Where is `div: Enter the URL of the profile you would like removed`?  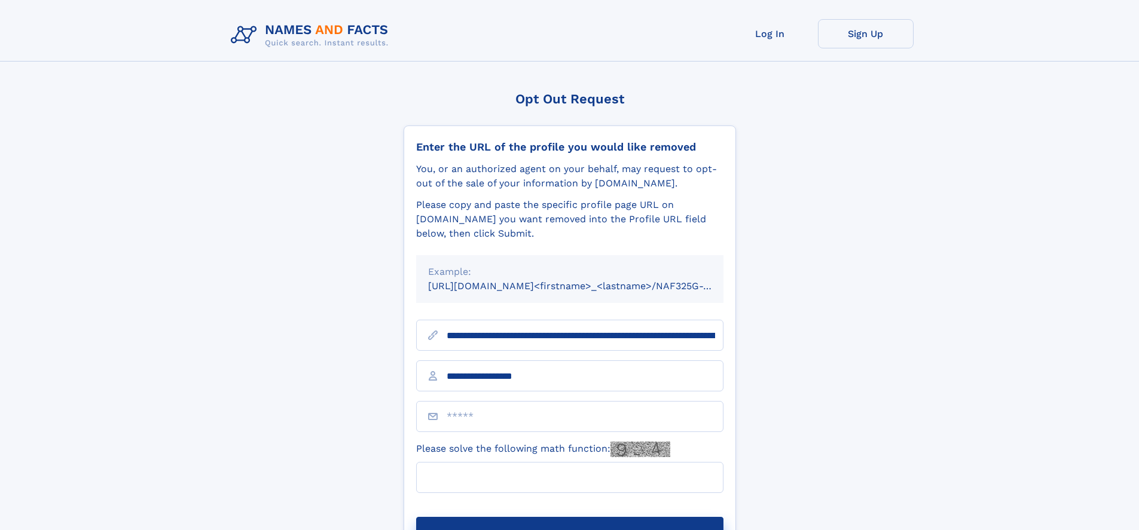
div: Enter the URL of the profile you would like removed is located at coordinates (570, 147).